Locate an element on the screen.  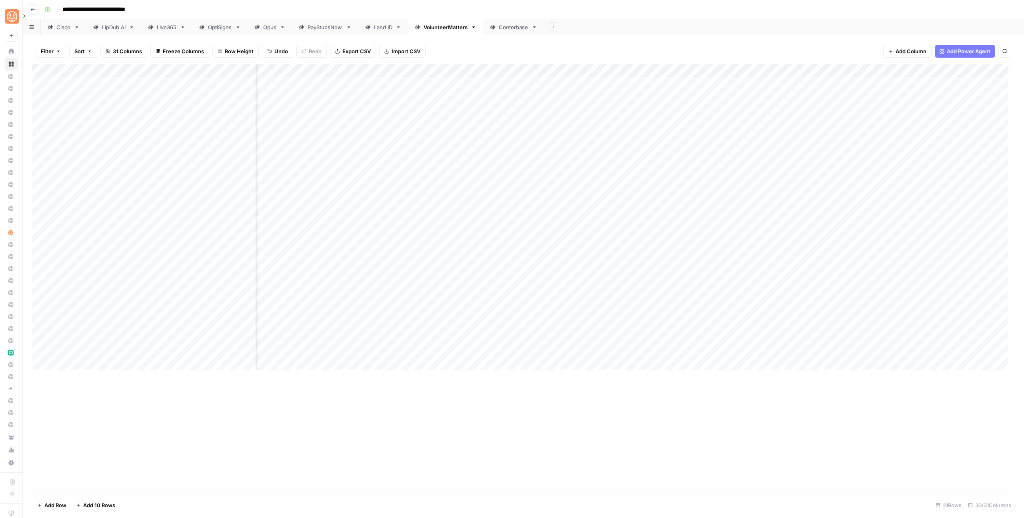
div: Land ID is located at coordinates (383, 27).